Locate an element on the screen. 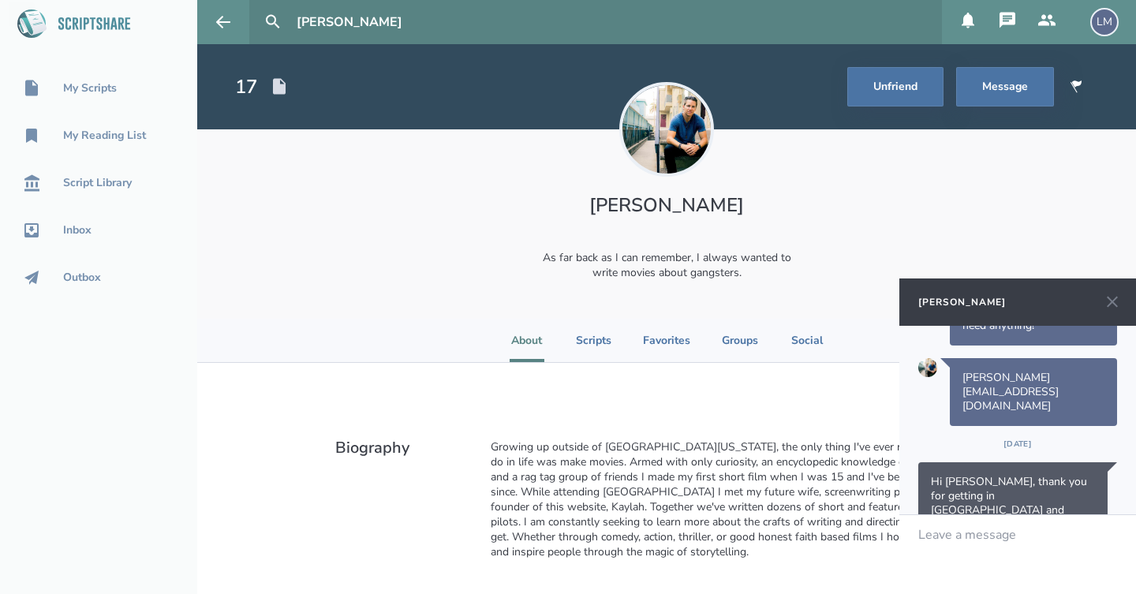  div: Script Library is located at coordinates (97, 183).